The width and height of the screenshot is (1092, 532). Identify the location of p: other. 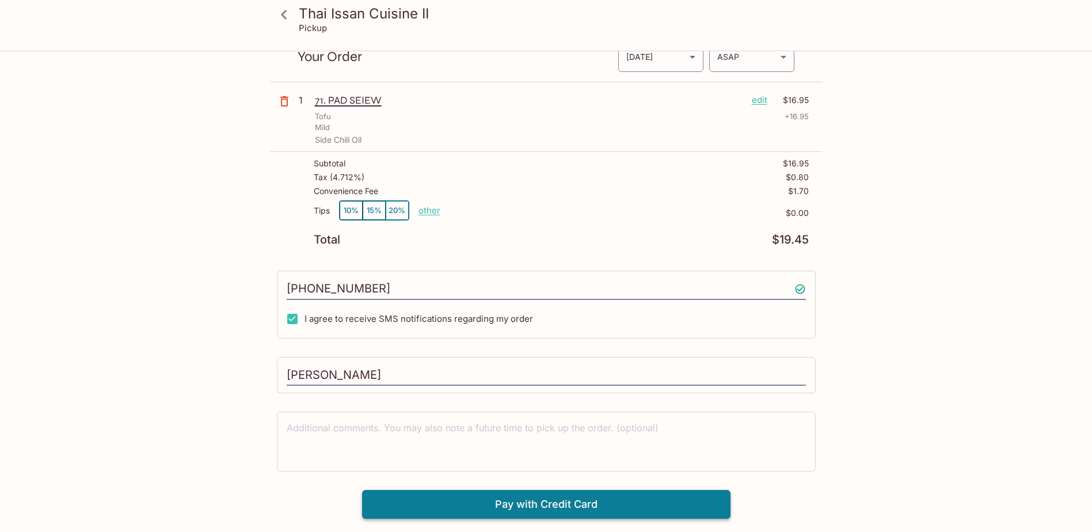
(429, 210).